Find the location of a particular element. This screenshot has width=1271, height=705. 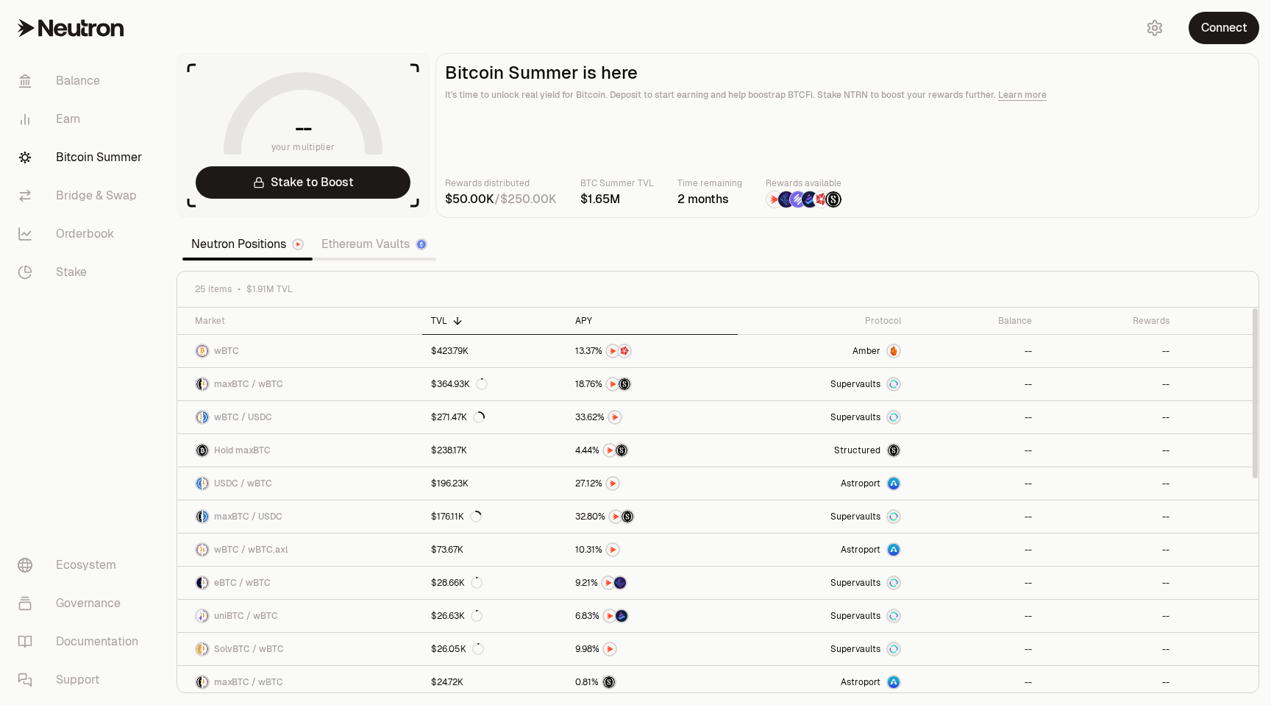

div: $28.66K is located at coordinates (457, 583).